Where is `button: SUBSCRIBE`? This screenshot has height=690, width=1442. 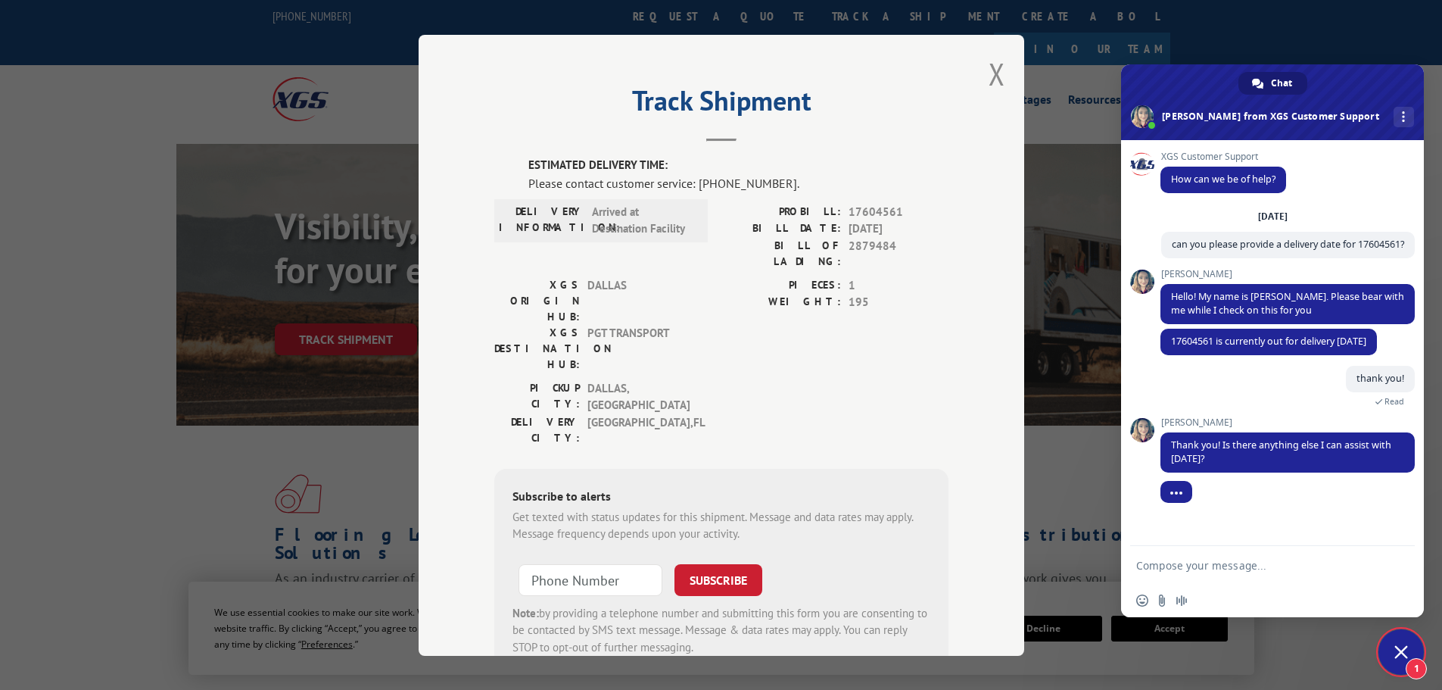
button: SUBSCRIBE is located at coordinates (718, 579).